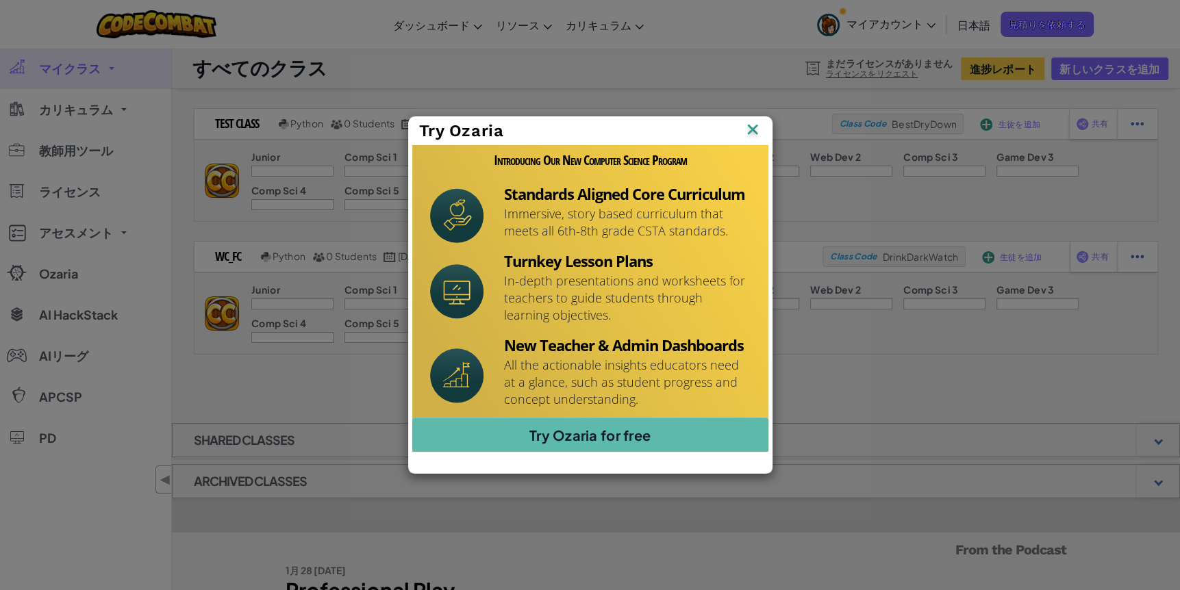 The width and height of the screenshot is (1180, 590). I want to click on h4: New Teacher & Admin Dashboards, so click(627, 345).